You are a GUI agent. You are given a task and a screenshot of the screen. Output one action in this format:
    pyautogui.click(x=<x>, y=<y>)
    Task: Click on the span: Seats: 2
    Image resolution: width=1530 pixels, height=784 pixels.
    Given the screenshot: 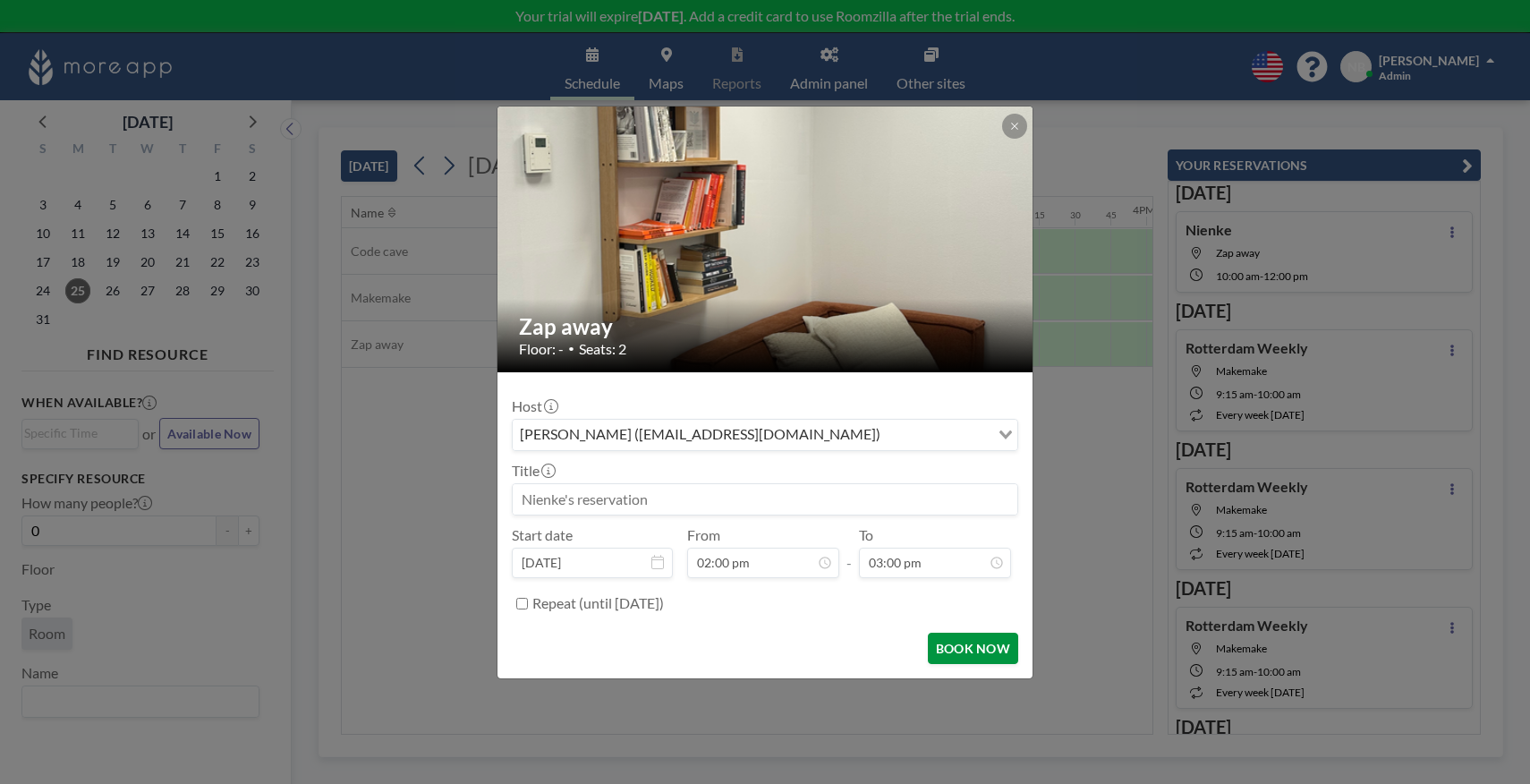 What is the action you would take?
    pyautogui.click(x=602, y=349)
    